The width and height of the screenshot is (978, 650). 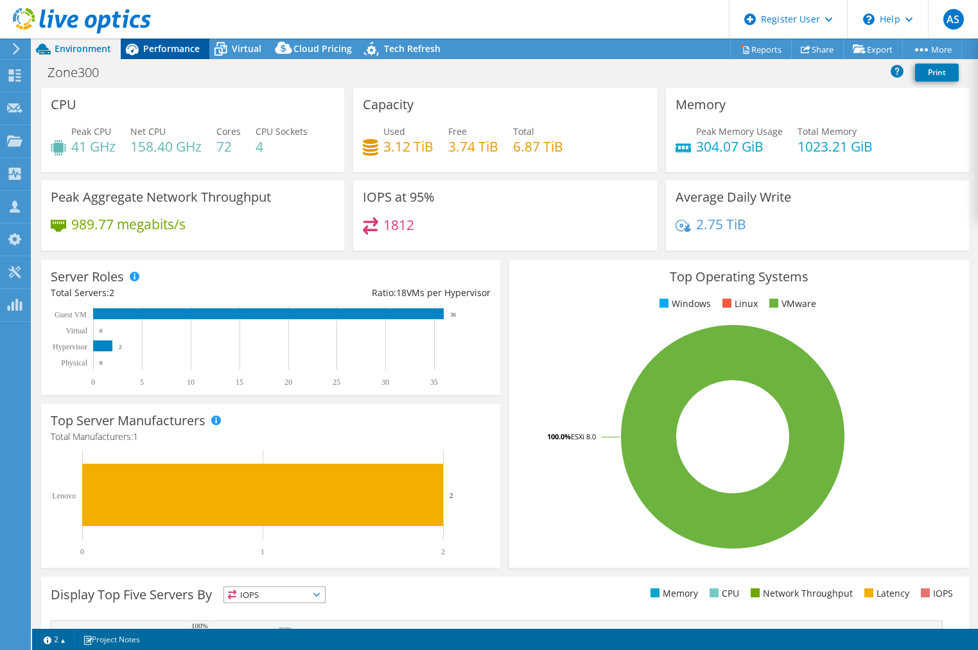 I want to click on h3: Peak Aggregate Network Throughput, so click(x=161, y=197).